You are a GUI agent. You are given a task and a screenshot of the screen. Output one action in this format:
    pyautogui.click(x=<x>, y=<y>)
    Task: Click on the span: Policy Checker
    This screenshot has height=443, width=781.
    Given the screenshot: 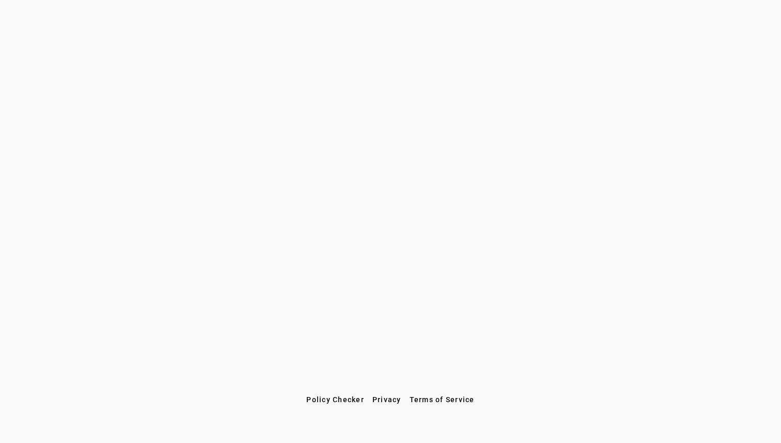 What is the action you would take?
    pyautogui.click(x=335, y=399)
    